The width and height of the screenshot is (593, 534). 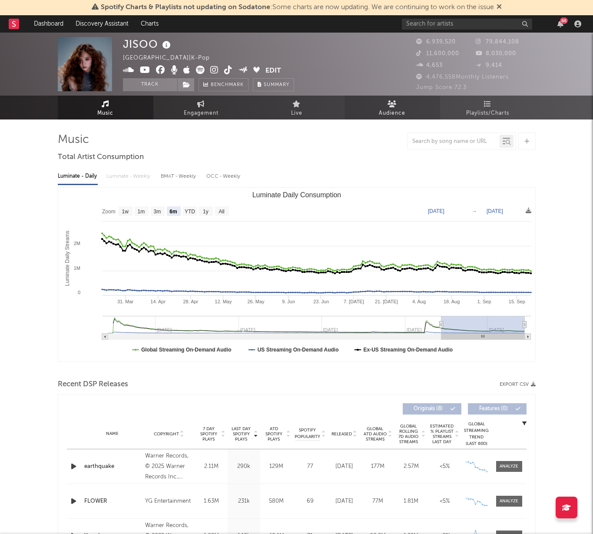 What do you see at coordinates (186, 350) in the screenshot?
I see `text: Global Streaming On-Demand Audio` at bounding box center [186, 350].